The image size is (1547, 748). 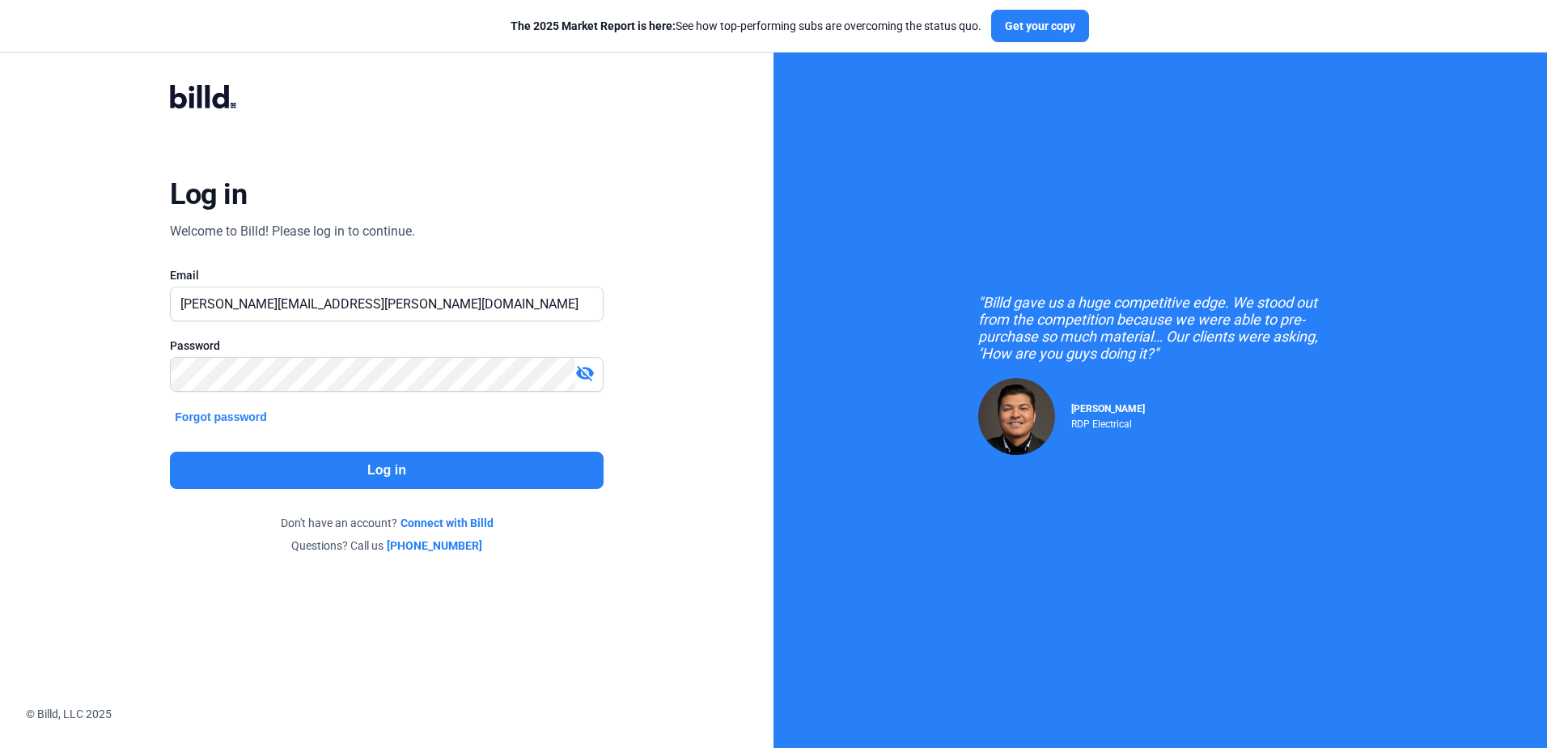 What do you see at coordinates (746, 26) in the screenshot?
I see `div: See how top-performing subs are overcoming the status quo.` at bounding box center [746, 26].